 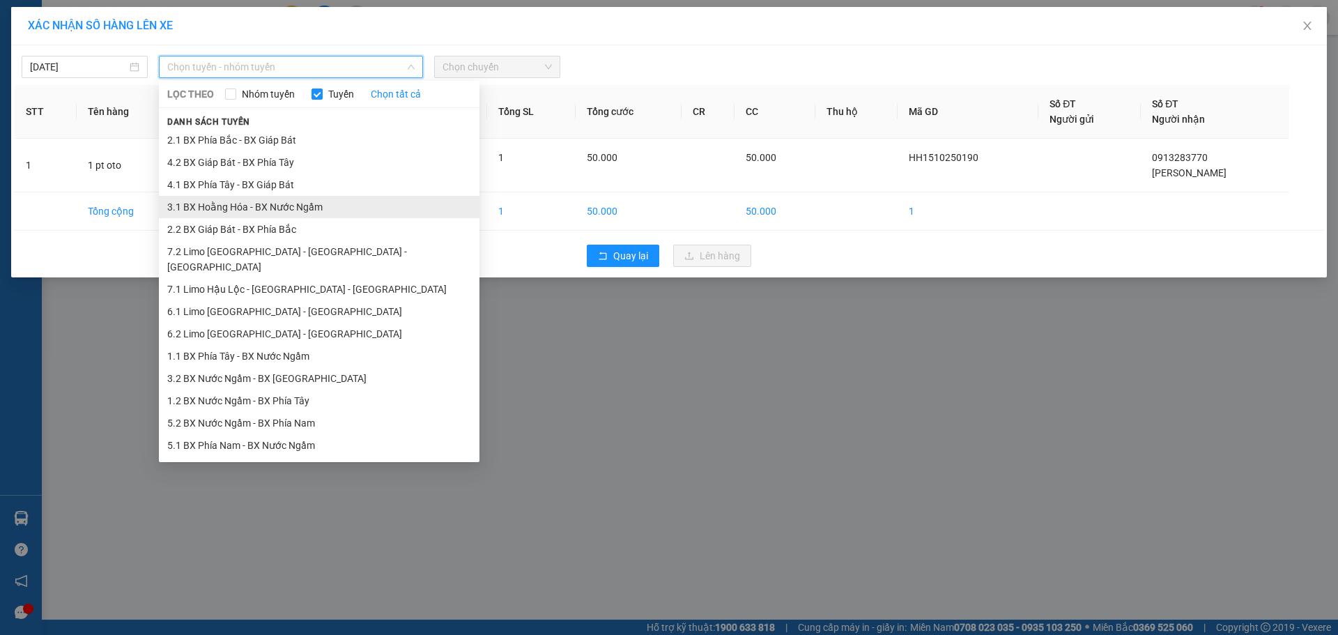 What do you see at coordinates (190, 94) in the screenshot?
I see `span: LỌC THEO` at bounding box center [190, 94].